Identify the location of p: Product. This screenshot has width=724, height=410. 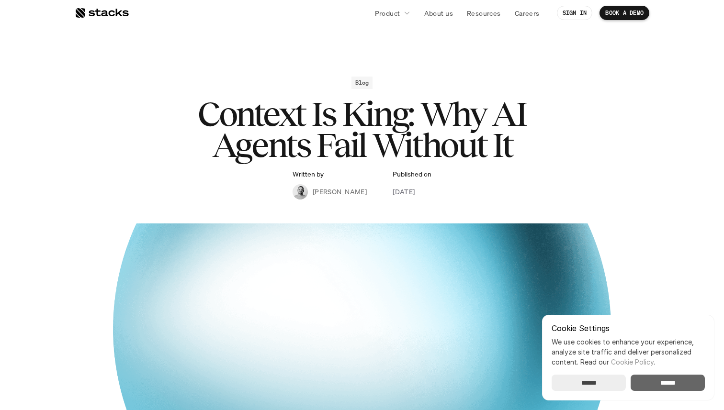
(387, 13).